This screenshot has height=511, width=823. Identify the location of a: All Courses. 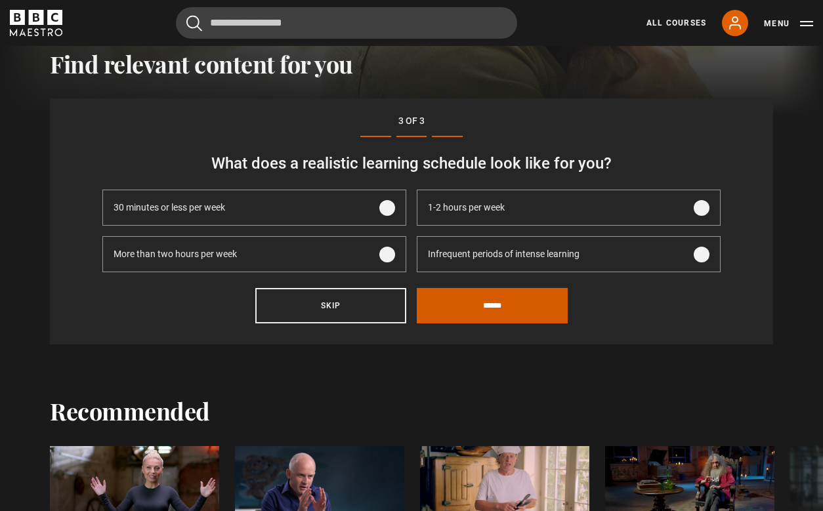
(676, 23).